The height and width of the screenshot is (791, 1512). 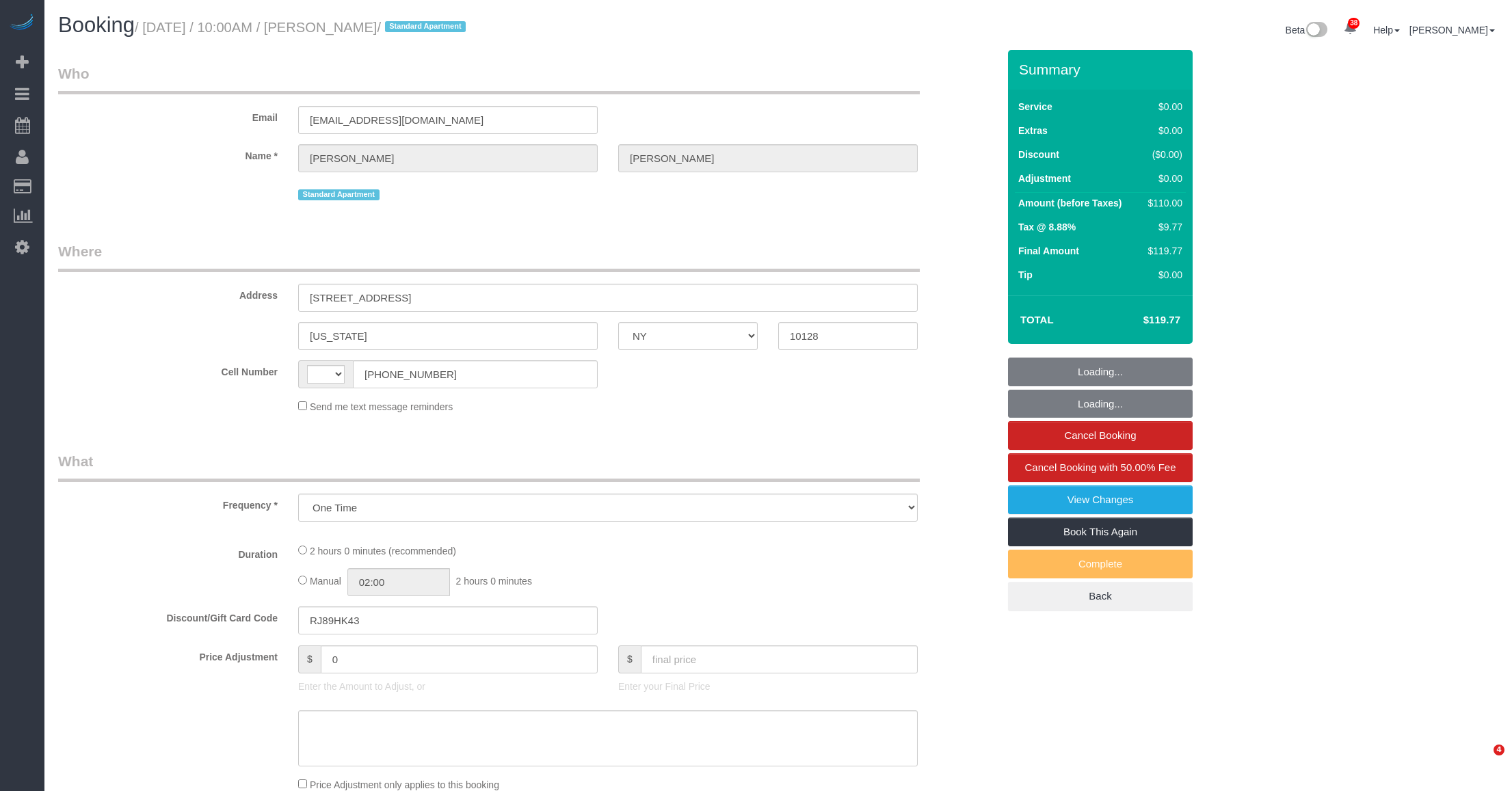 What do you see at coordinates (1353, 23) in the screenshot?
I see `span: 38` at bounding box center [1353, 23].